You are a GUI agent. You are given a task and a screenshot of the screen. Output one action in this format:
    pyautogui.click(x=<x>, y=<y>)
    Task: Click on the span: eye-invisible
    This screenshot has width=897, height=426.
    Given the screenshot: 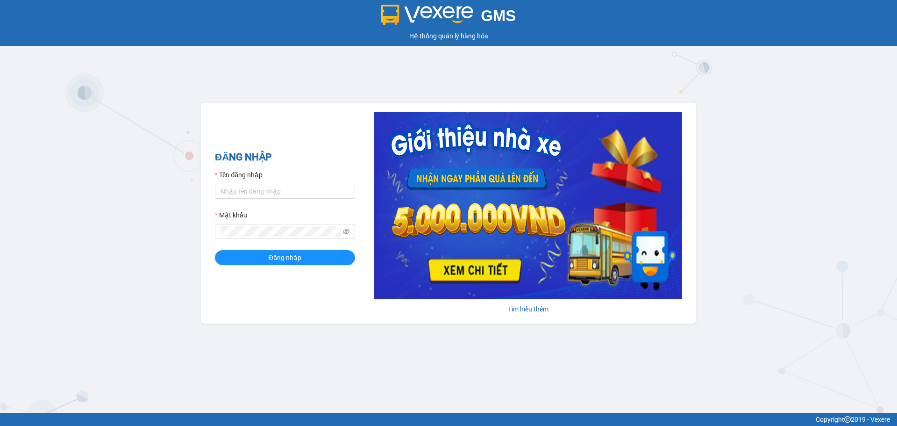 What is the action you would take?
    pyautogui.click(x=346, y=231)
    